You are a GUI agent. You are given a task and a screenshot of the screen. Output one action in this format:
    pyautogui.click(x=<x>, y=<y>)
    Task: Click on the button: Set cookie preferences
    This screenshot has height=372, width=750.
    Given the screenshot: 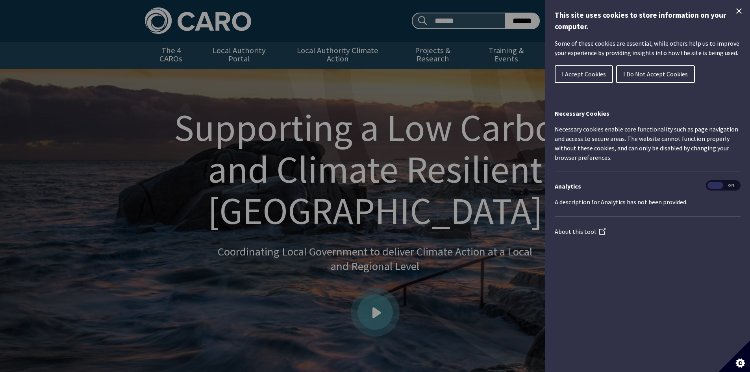 What is the action you would take?
    pyautogui.click(x=734, y=356)
    